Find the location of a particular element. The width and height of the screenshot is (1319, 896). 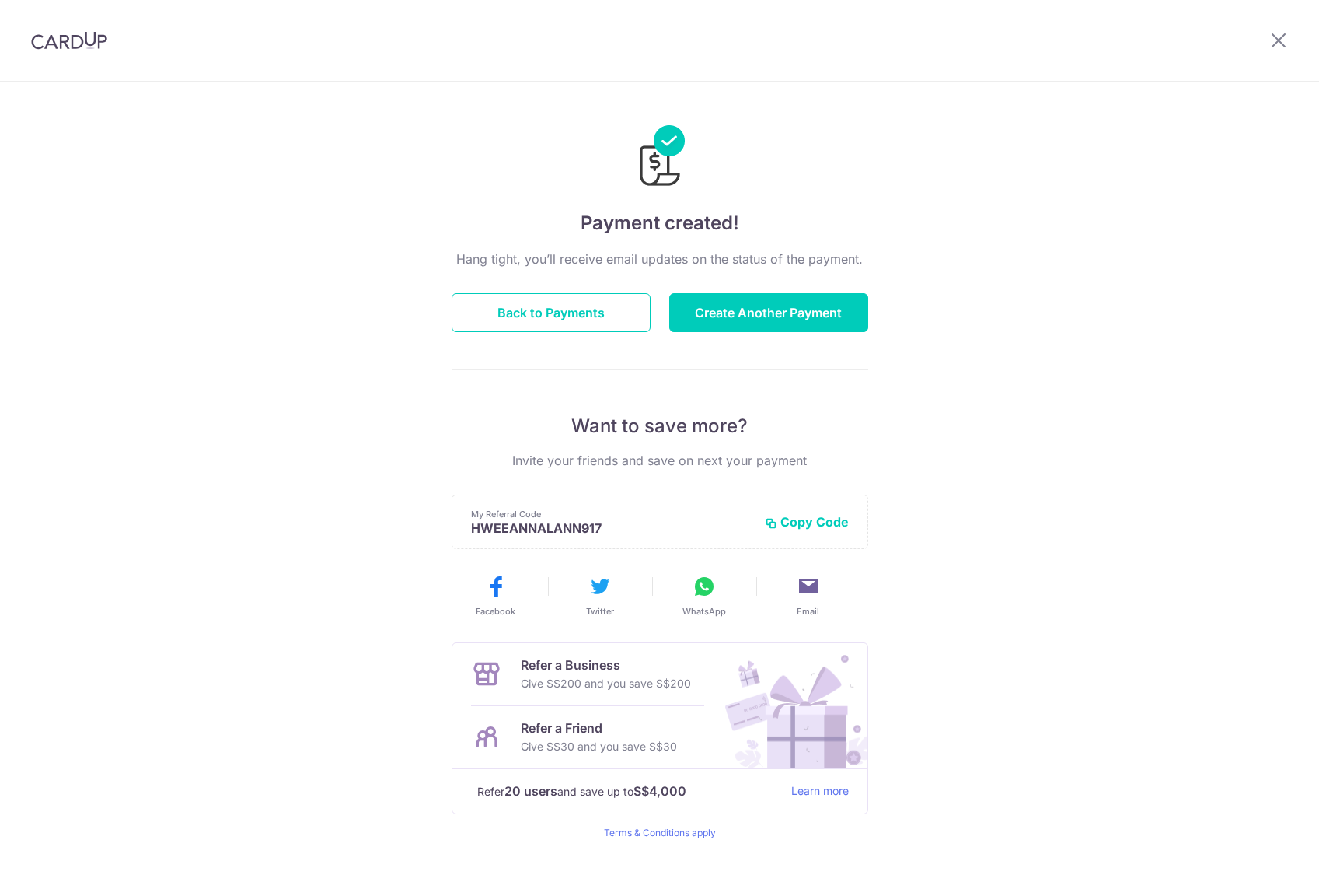

strong: 20 users is located at coordinates (531, 790).